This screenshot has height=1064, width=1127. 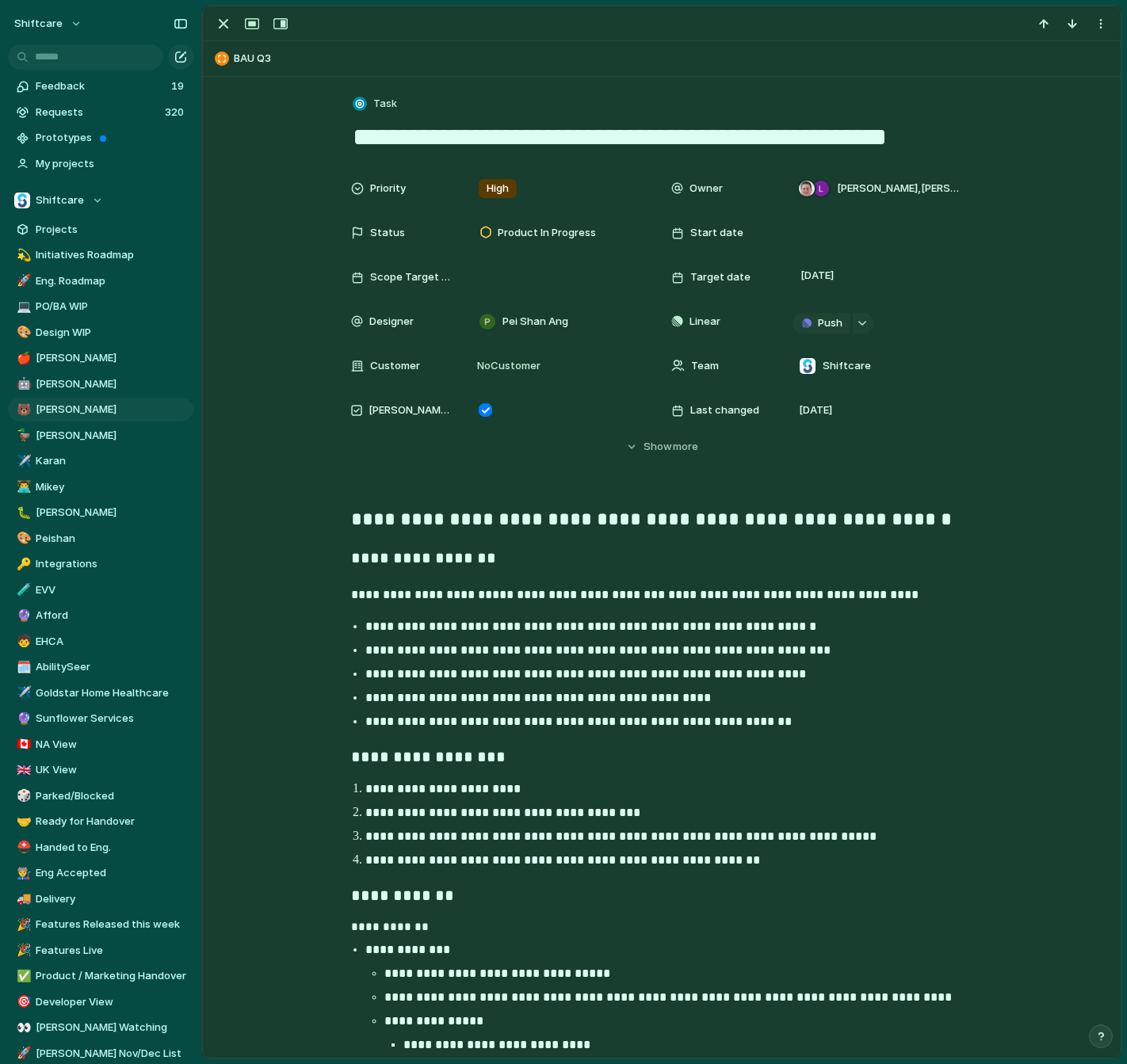 What do you see at coordinates (112, 693) in the screenshot?
I see `span: Goldstar Home Healthcare` at bounding box center [112, 693].